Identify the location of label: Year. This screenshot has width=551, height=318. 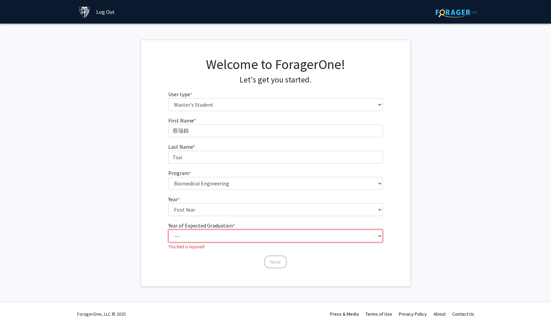
(174, 199).